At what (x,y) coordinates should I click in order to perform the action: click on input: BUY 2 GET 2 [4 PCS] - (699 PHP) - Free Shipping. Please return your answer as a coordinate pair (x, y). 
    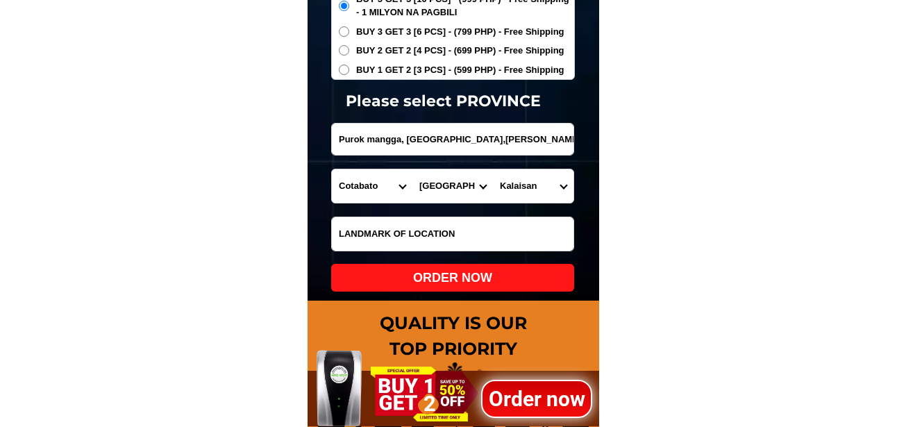
    Looking at the image, I should click on (344, 50).